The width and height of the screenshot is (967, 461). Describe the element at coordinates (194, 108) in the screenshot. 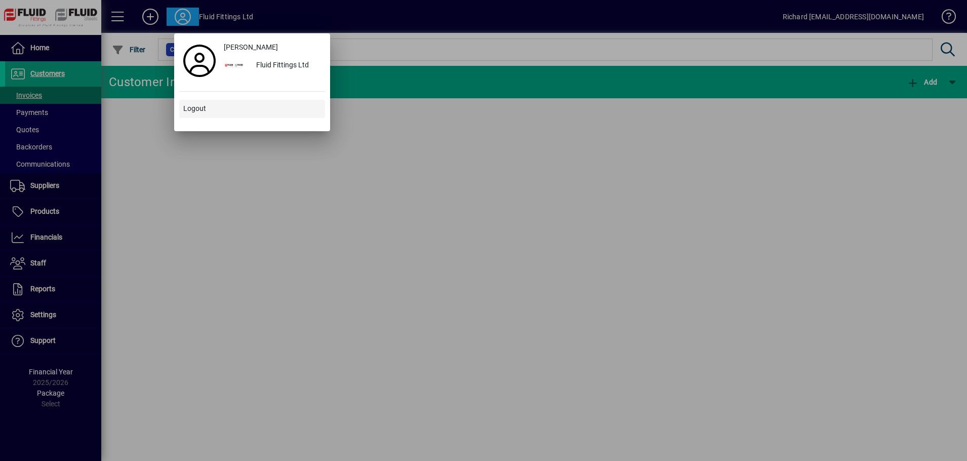

I see `span: Logout` at that location.